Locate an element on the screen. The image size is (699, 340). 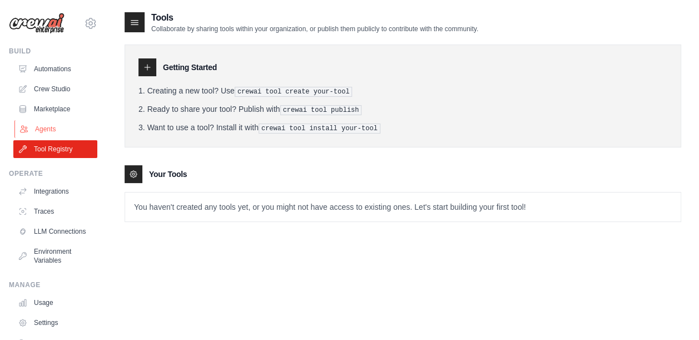
h3: Your Tools is located at coordinates (168, 174).